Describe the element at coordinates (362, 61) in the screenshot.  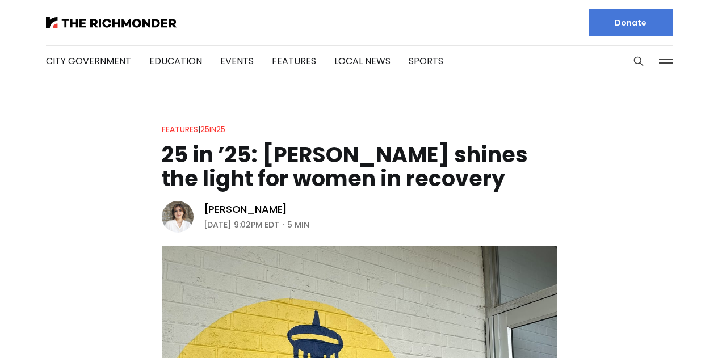
I see `a: Local News` at that location.